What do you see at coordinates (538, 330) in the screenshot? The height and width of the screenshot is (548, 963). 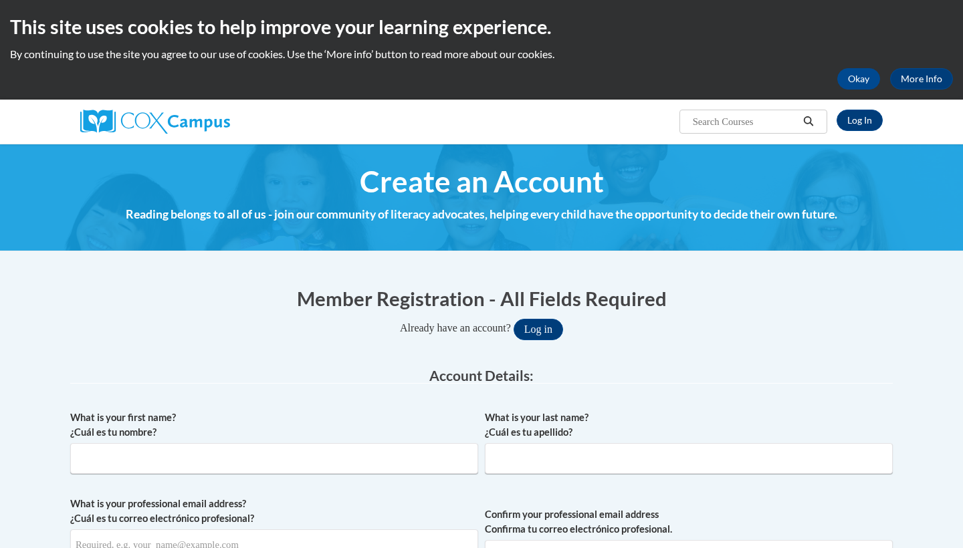 I see `button: Log in` at bounding box center [538, 330].